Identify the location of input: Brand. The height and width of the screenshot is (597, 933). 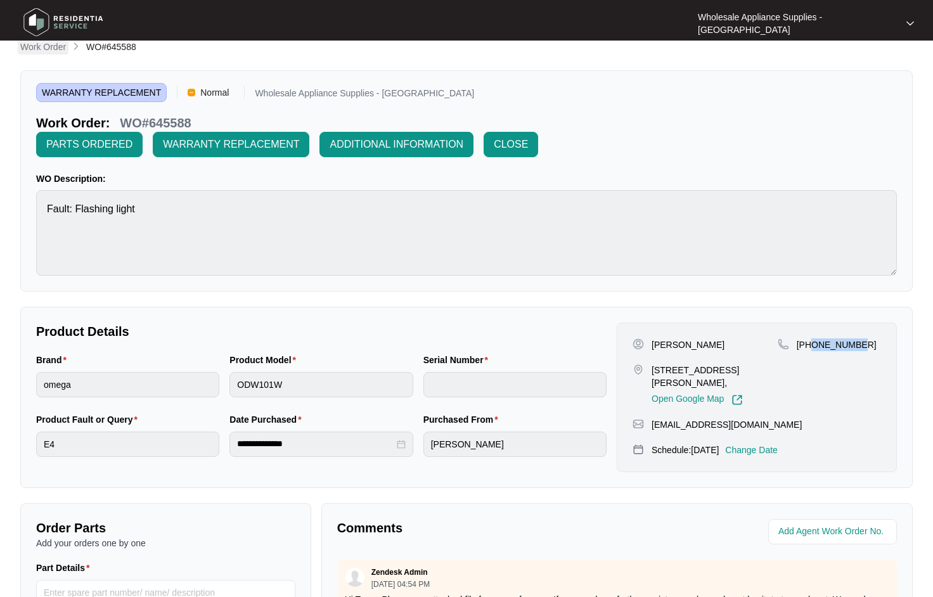
(127, 385).